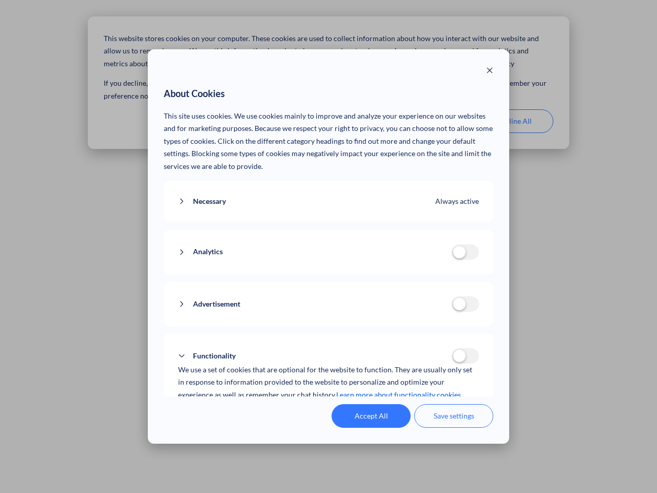 This screenshot has height=493, width=657. I want to click on span: Advertisement, so click(217, 304).